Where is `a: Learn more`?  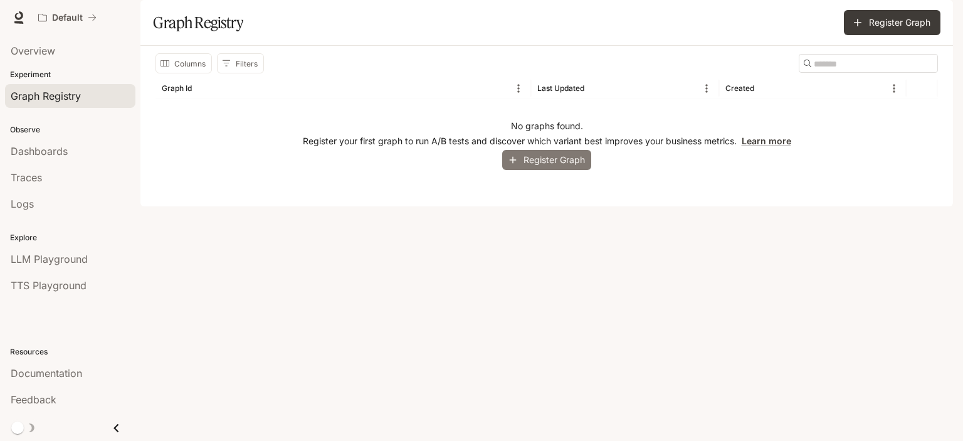 a: Learn more is located at coordinates (766, 140).